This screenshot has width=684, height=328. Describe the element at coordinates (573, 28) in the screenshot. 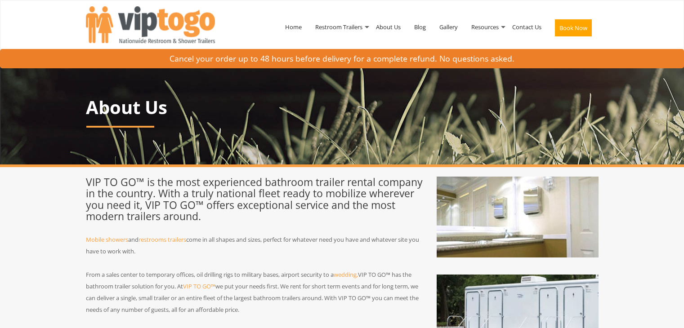

I see `button: Book Now` at that location.